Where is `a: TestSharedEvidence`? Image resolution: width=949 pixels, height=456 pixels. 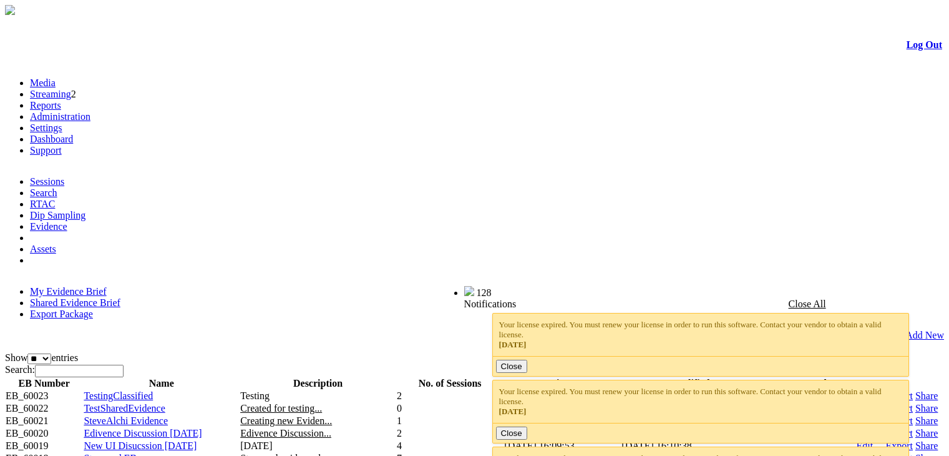
a: TestSharedEvidence is located at coordinates (124, 408).